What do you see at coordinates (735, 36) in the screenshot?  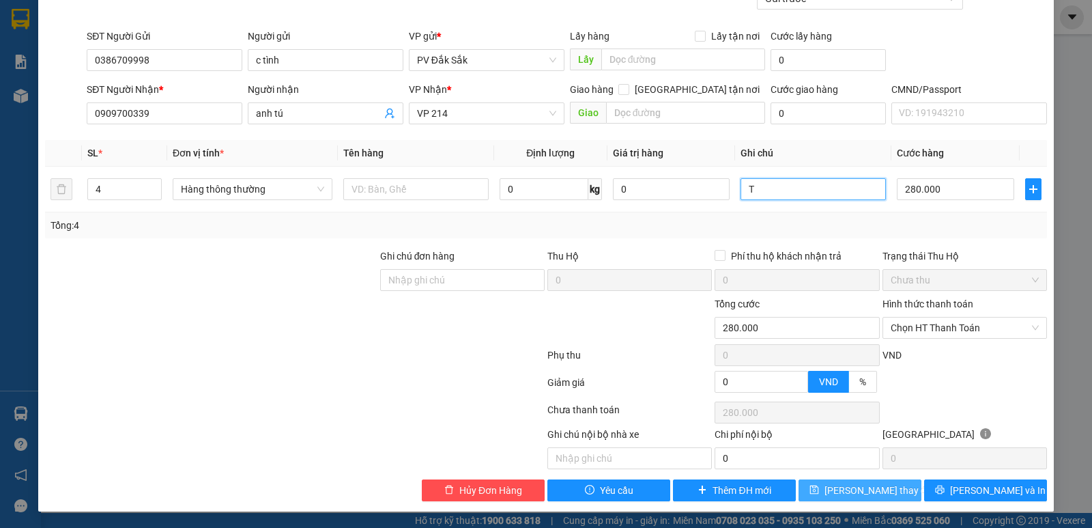 I see `span: Lấy tận nơi` at bounding box center [735, 36].